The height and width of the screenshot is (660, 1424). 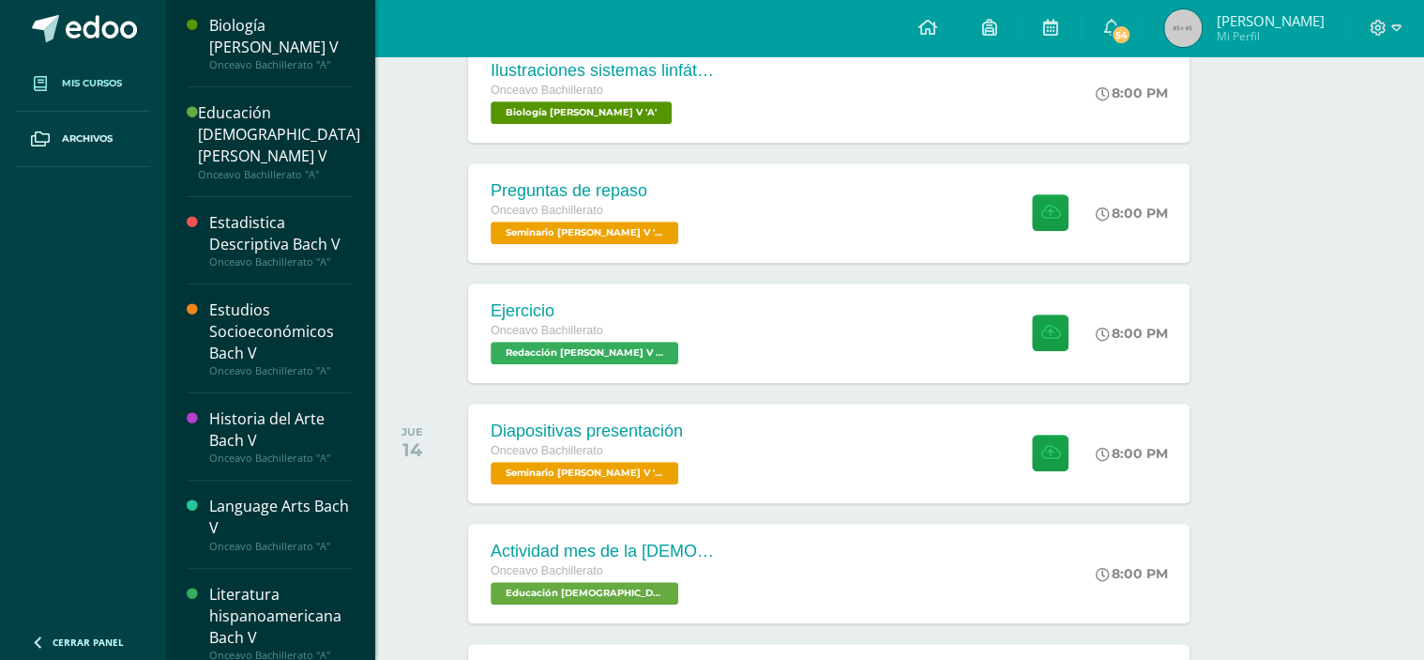 What do you see at coordinates (281, 338) in the screenshot?
I see `a: Estudios Socioeconómicos Bach VOnceavo Bachillerato "A"` at bounding box center [281, 338].